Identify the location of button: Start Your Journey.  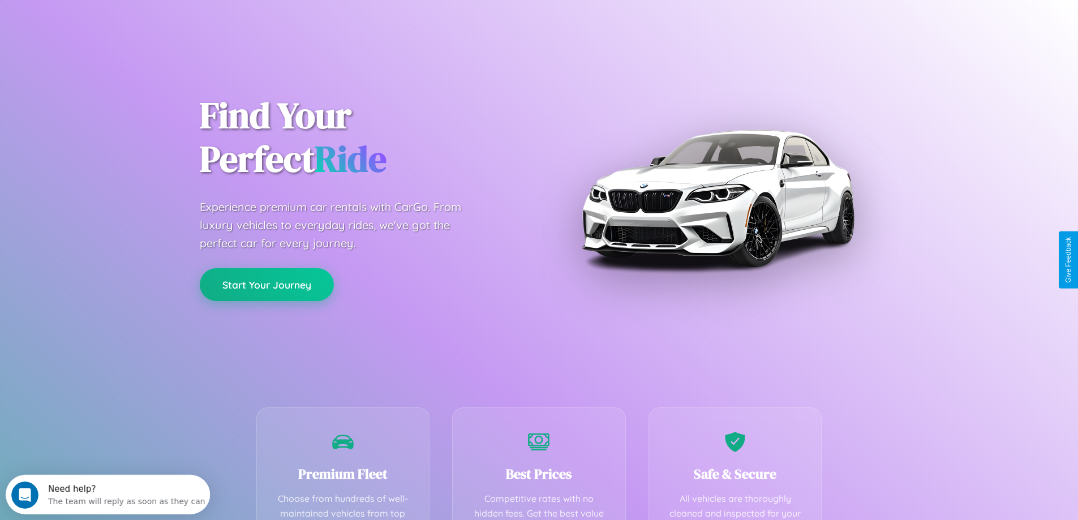
(267, 285).